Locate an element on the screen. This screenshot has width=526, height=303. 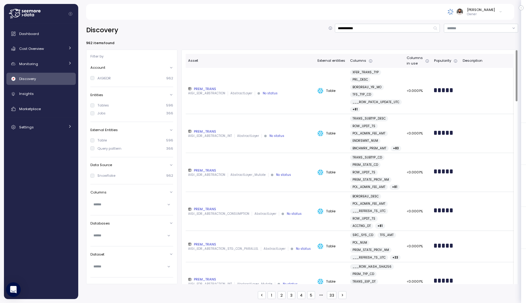
h2: Discovery is located at coordinates (102, 30).